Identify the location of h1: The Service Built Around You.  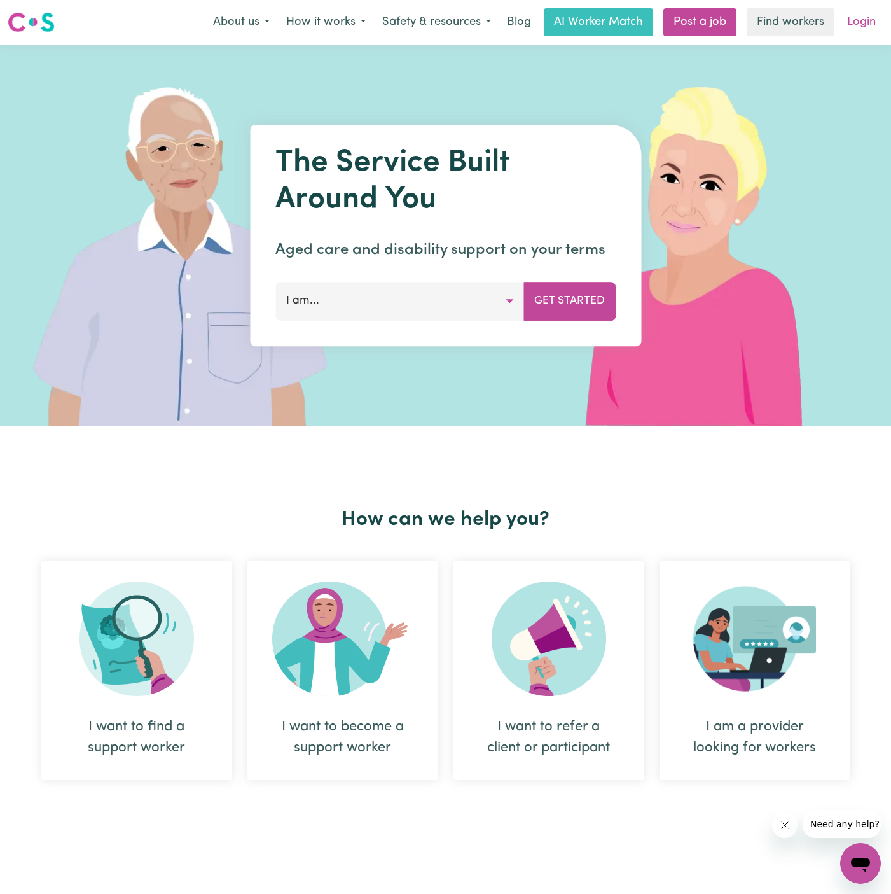
(445, 181).